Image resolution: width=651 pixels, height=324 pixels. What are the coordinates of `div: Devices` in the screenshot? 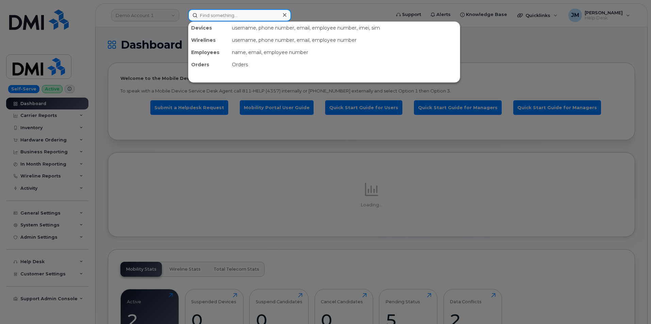 It's located at (209, 28).